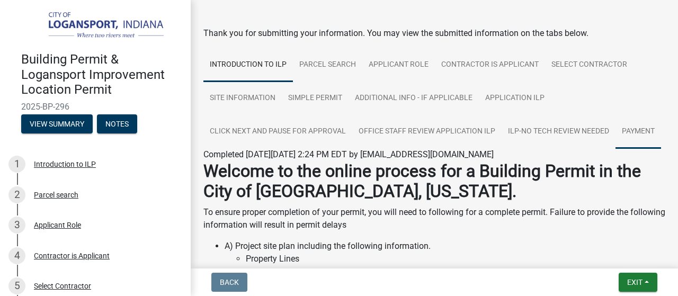 This screenshot has height=296, width=678. Describe the element at coordinates (65, 164) in the screenshot. I see `div: Introduction to ILP` at that location.